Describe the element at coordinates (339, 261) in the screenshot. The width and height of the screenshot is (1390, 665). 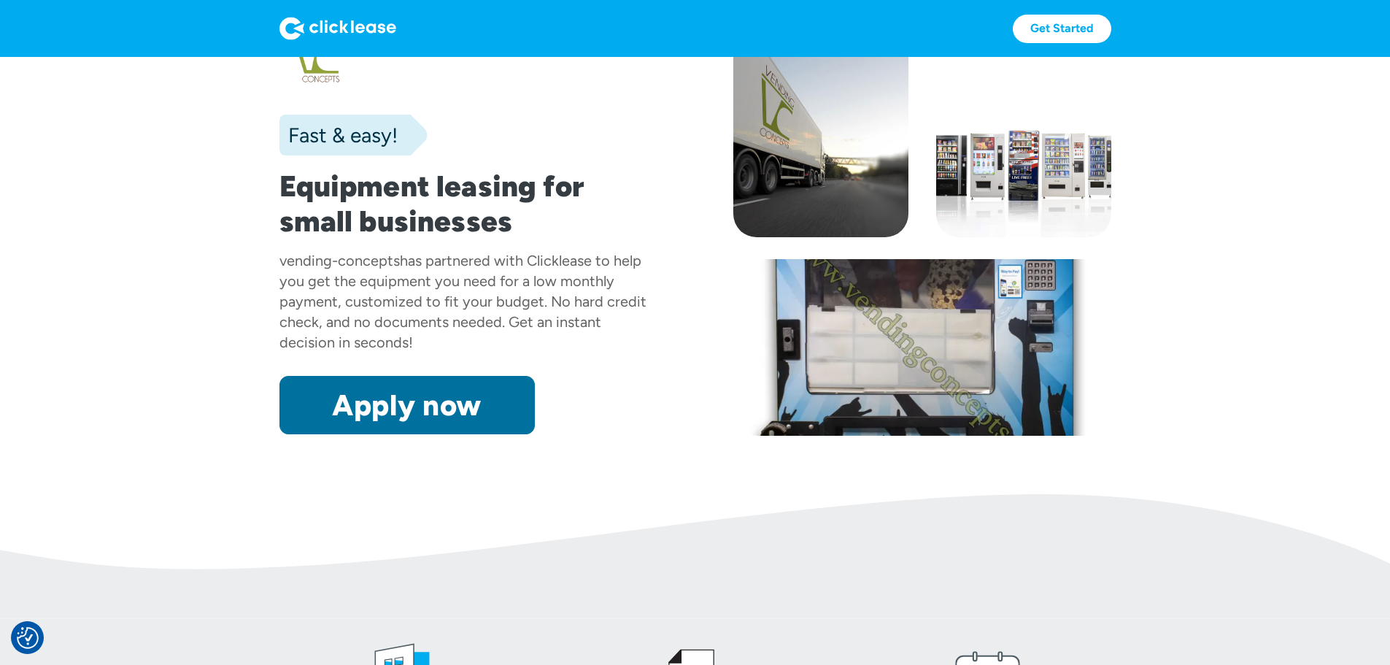
I see `div: vending-concepts` at that location.